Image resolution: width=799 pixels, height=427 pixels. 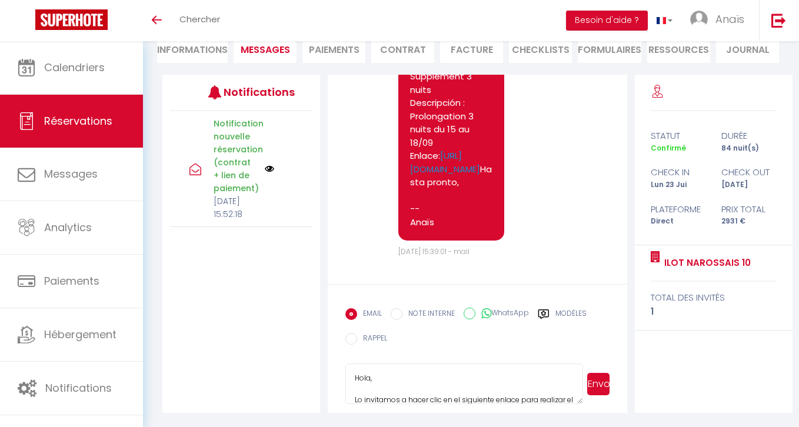 What do you see at coordinates (235, 156) in the screenshot?
I see `p: Notification nouvelle réservation (contrat + lien de paiement)` at bounding box center [235, 156].